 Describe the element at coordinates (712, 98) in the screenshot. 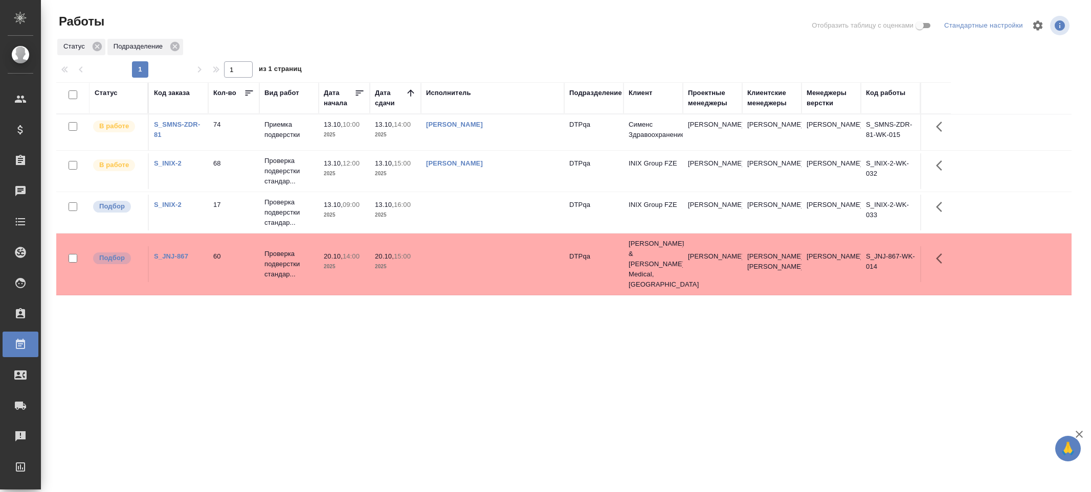

I see `div: Проектные менеджеры` at that location.